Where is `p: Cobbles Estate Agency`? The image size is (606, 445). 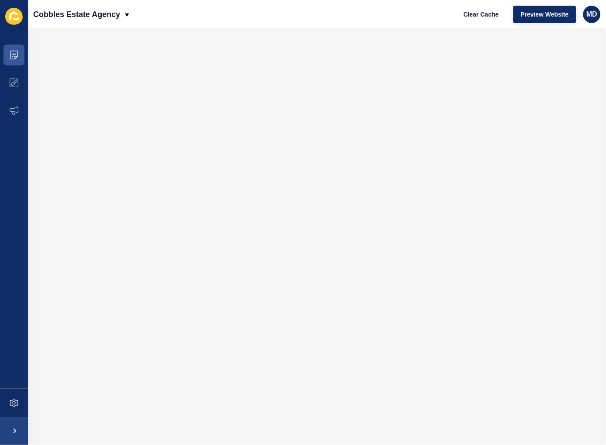
p: Cobbles Estate Agency is located at coordinates (76, 14).